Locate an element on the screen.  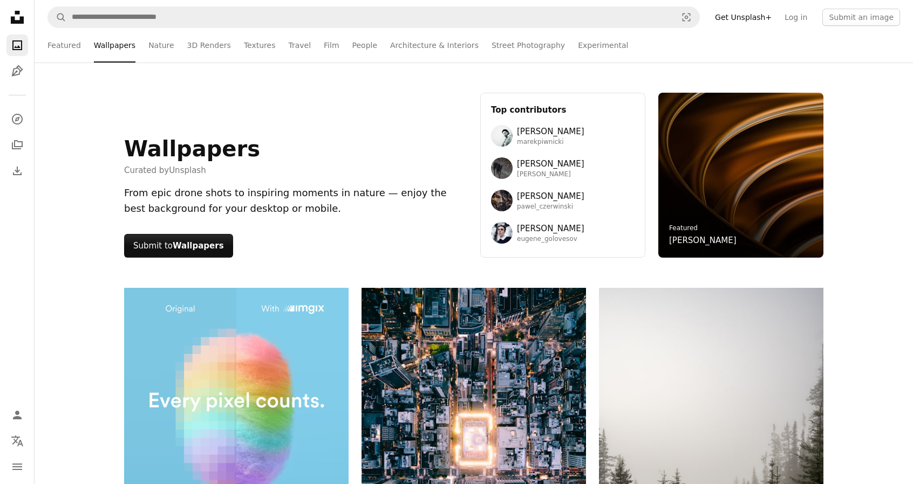
img: Avatar of user Pawel Czerwinski is located at coordinates (502, 201).